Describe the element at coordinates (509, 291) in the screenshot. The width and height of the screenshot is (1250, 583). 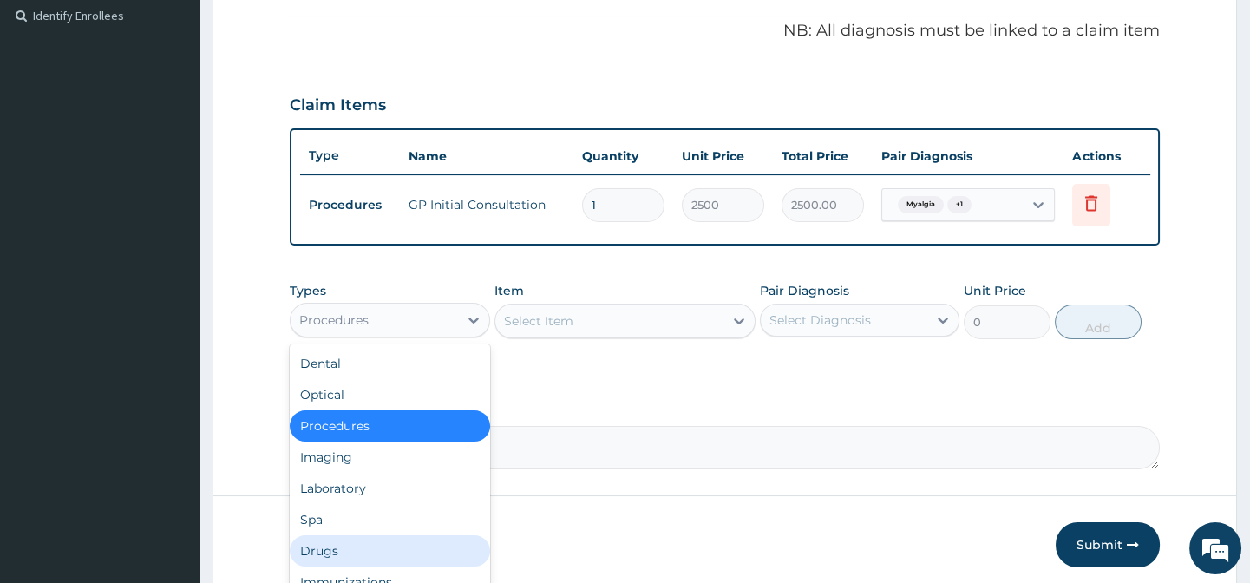
I see `label: Item` at that location.